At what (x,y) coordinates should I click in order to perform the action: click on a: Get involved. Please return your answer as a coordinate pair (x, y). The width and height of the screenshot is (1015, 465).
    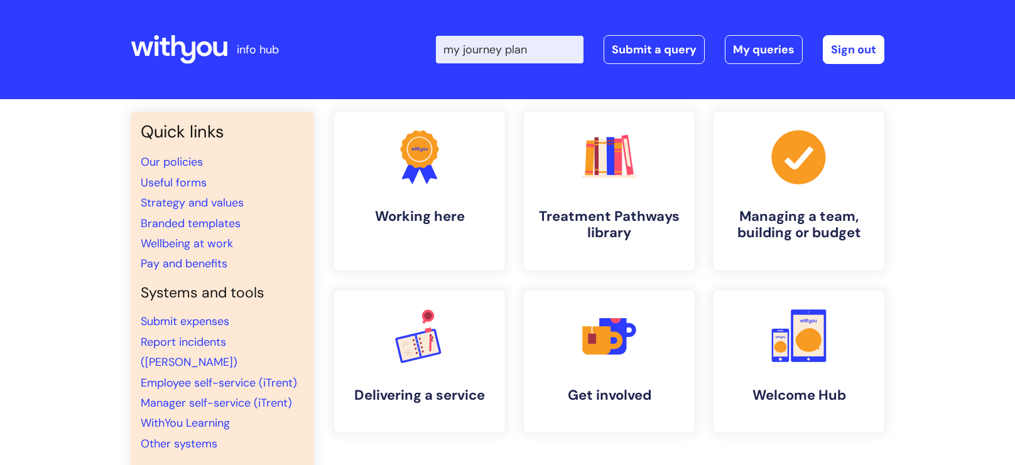
    Looking at the image, I should click on (609, 362).